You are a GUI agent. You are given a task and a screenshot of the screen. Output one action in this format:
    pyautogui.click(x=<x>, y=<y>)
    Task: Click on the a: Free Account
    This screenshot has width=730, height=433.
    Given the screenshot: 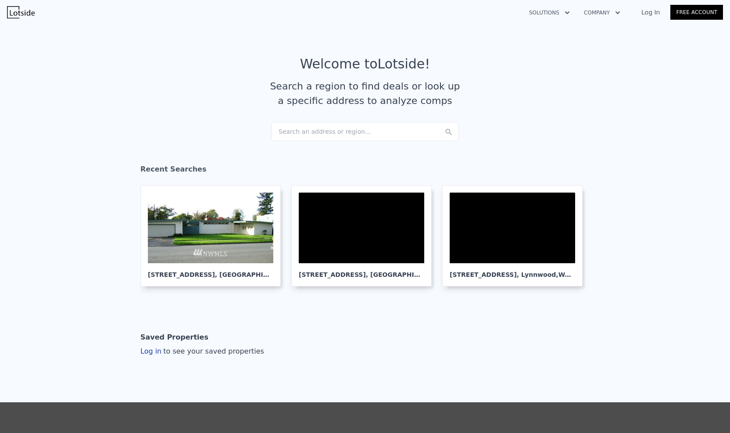 What is the action you would take?
    pyautogui.click(x=697, y=12)
    